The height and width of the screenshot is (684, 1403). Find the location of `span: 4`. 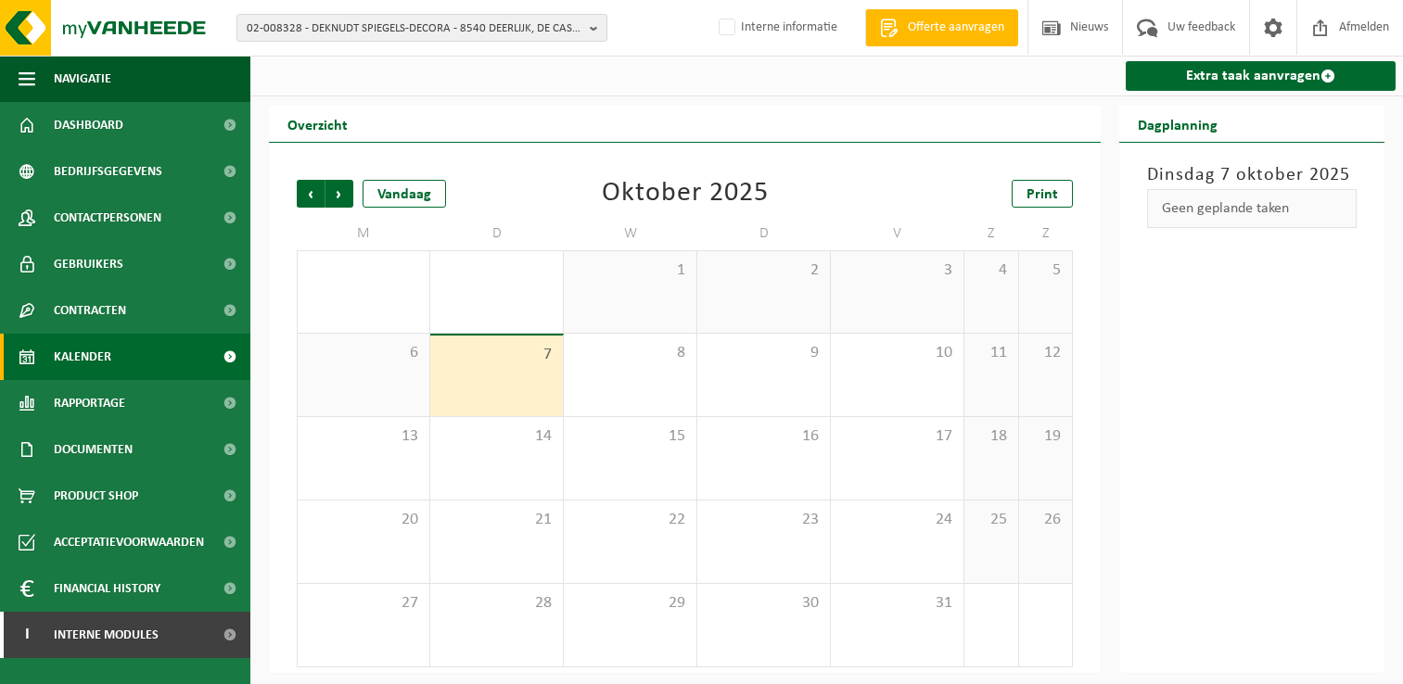

span: 4 is located at coordinates (991, 271).